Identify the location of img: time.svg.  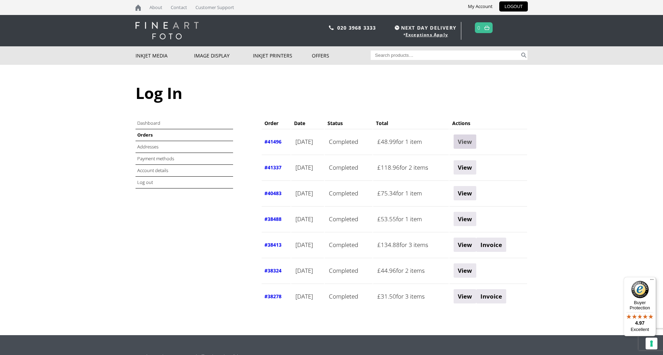
(397, 28).